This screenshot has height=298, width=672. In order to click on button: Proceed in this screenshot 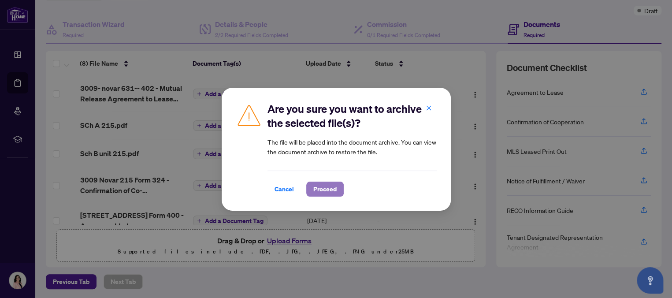, I will do `click(325, 189)`.